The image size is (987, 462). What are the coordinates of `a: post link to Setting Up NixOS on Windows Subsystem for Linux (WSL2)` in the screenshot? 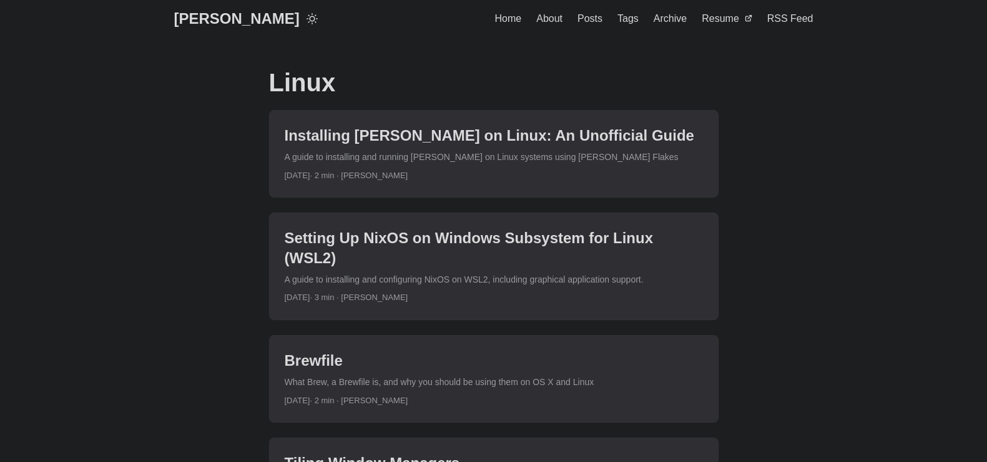 It's located at (494, 266).